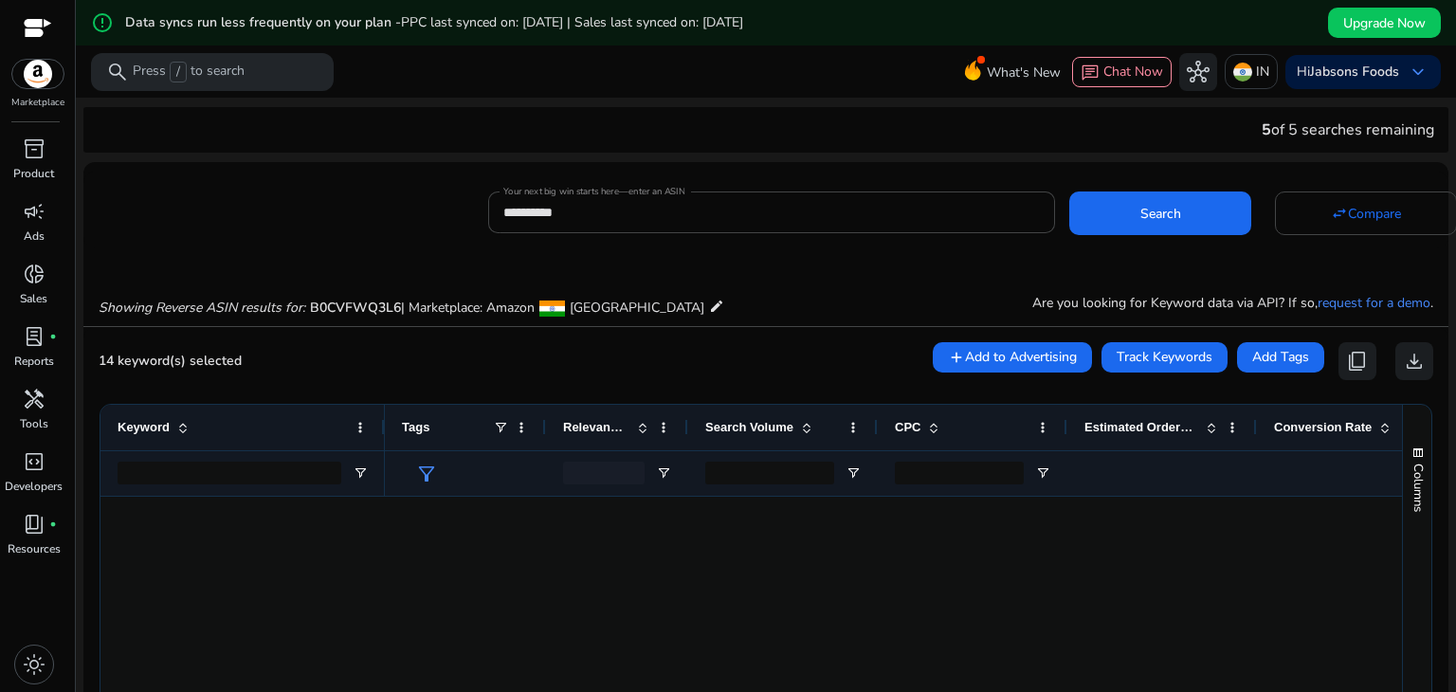  Describe the element at coordinates (34, 549) in the screenshot. I see `p: Resources` at that location.